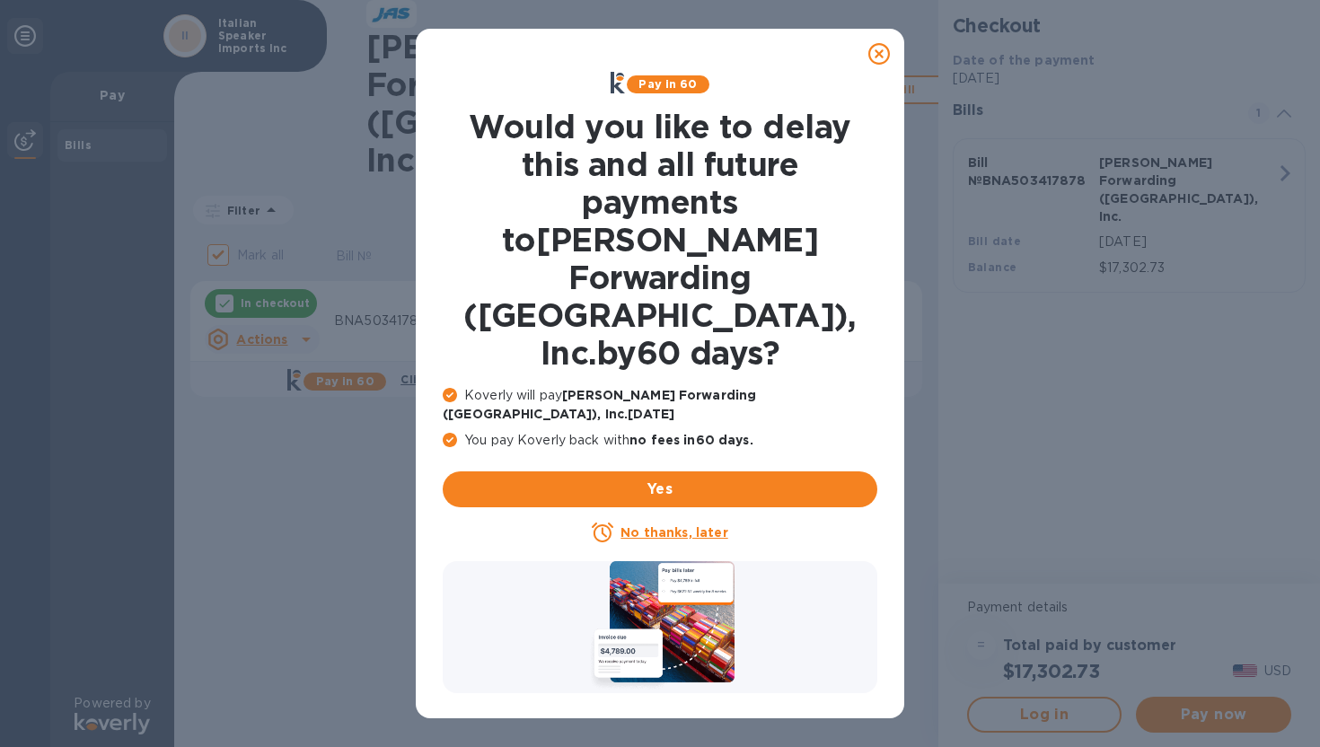 The width and height of the screenshot is (1320, 747). What do you see at coordinates (660, 405) in the screenshot?
I see `p: Koverly will pay` at bounding box center [660, 405].